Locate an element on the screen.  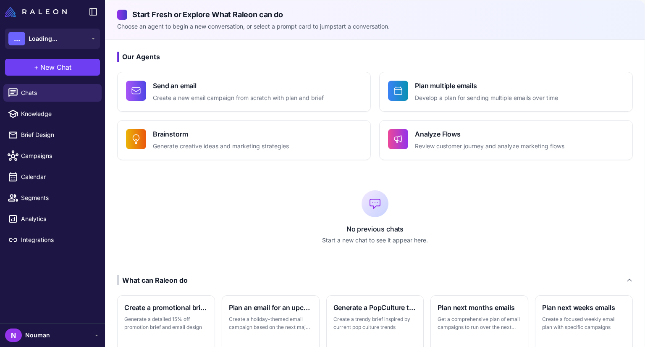
a: Campaigns is located at coordinates (52, 156).